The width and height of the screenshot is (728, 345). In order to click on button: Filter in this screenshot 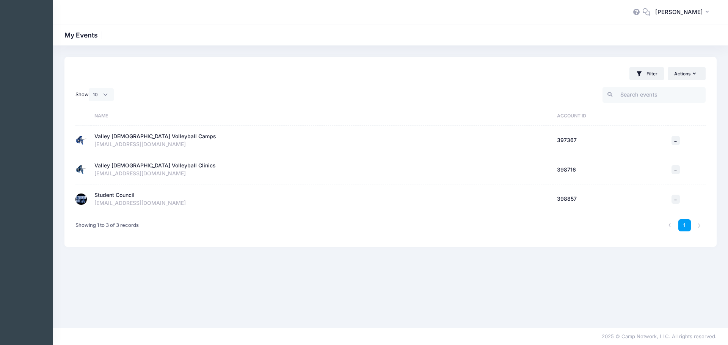, I will do `click(646, 74)`.